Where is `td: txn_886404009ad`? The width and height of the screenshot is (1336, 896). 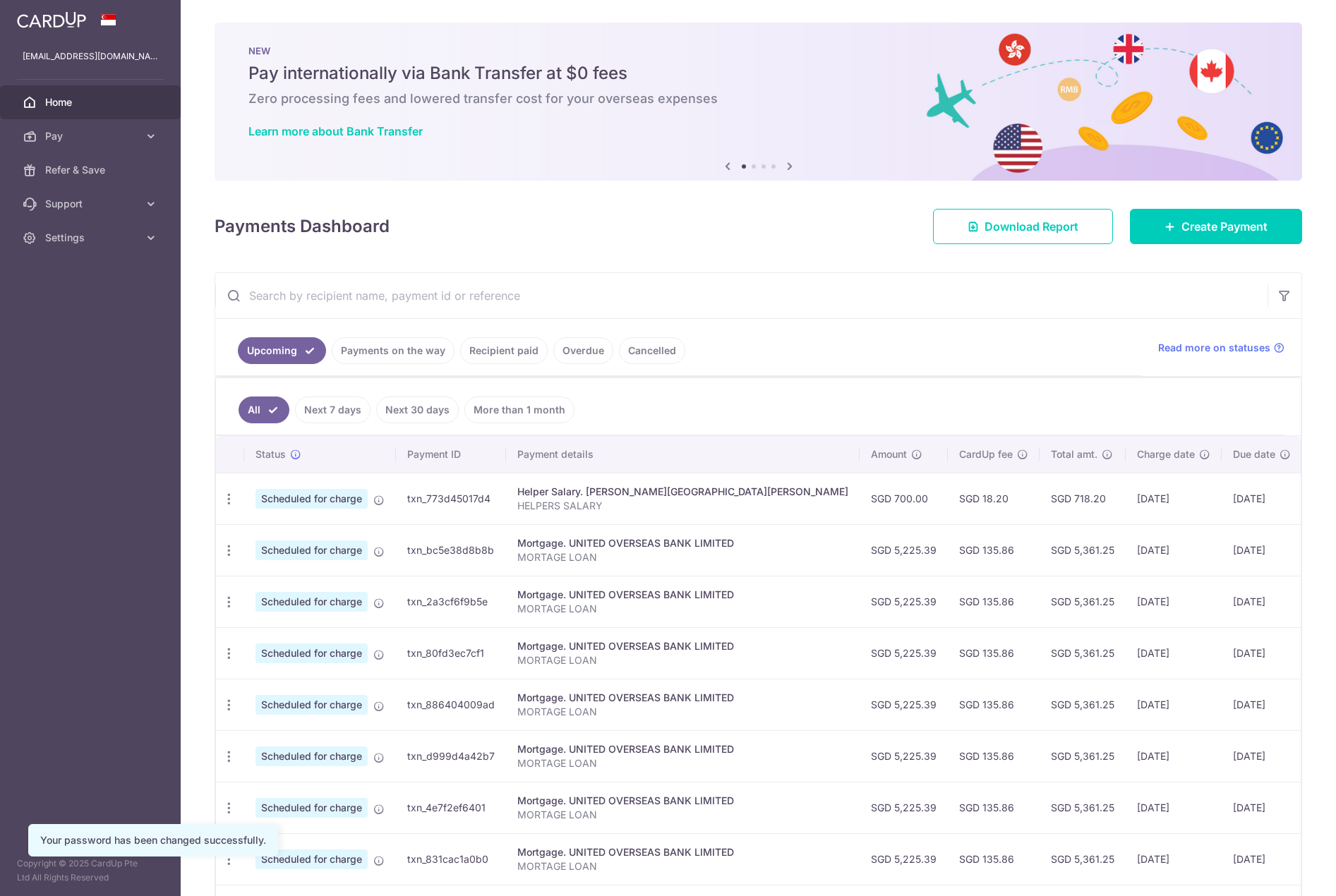
td: txn_886404009ad is located at coordinates (451, 704).